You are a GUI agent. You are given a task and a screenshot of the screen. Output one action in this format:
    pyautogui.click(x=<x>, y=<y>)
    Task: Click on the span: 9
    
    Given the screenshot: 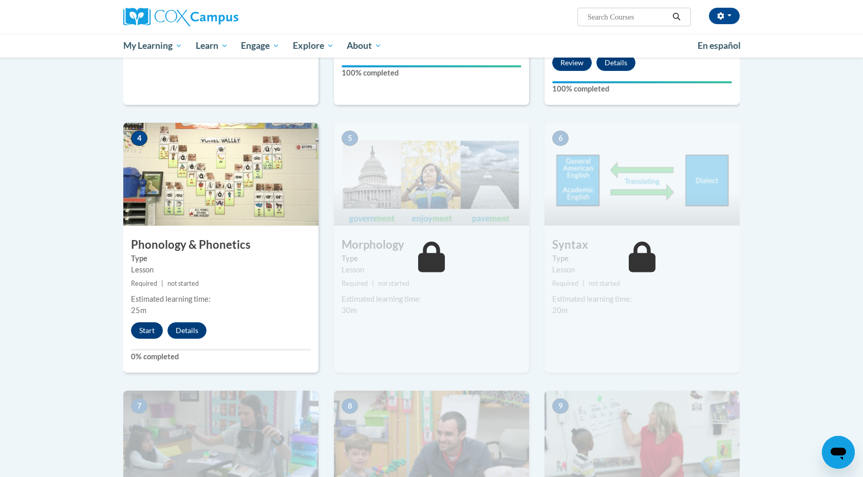 What is the action you would take?
    pyautogui.click(x=560, y=406)
    